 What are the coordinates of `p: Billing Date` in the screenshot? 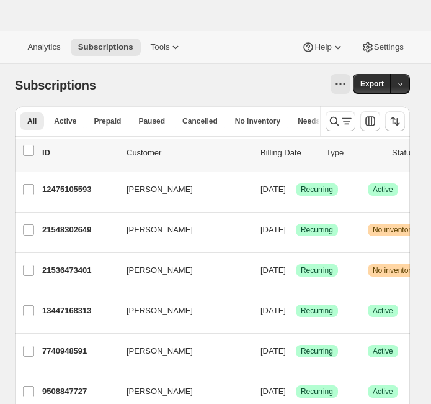 It's located at (289, 153).